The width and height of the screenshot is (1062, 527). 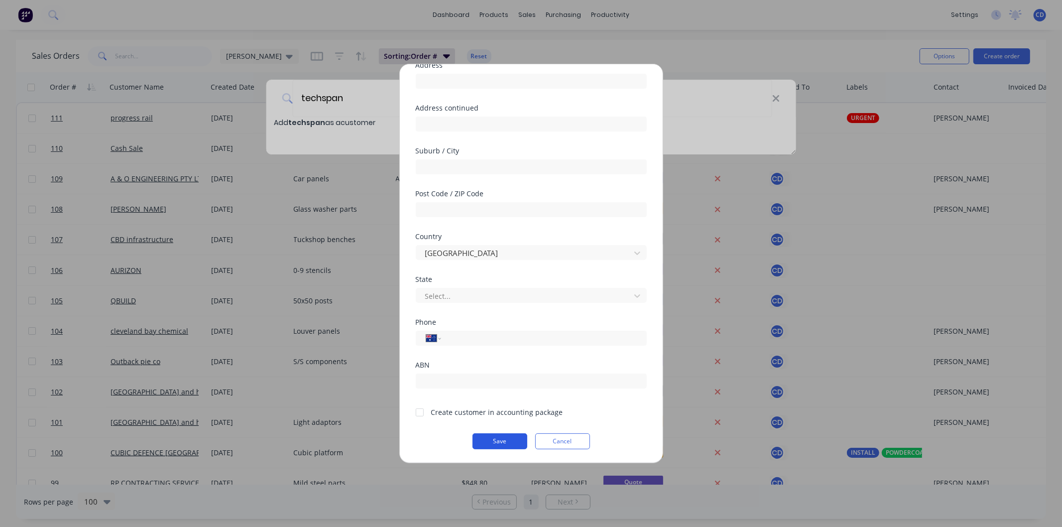 I want to click on div: Create customer in accounting package, so click(x=497, y=412).